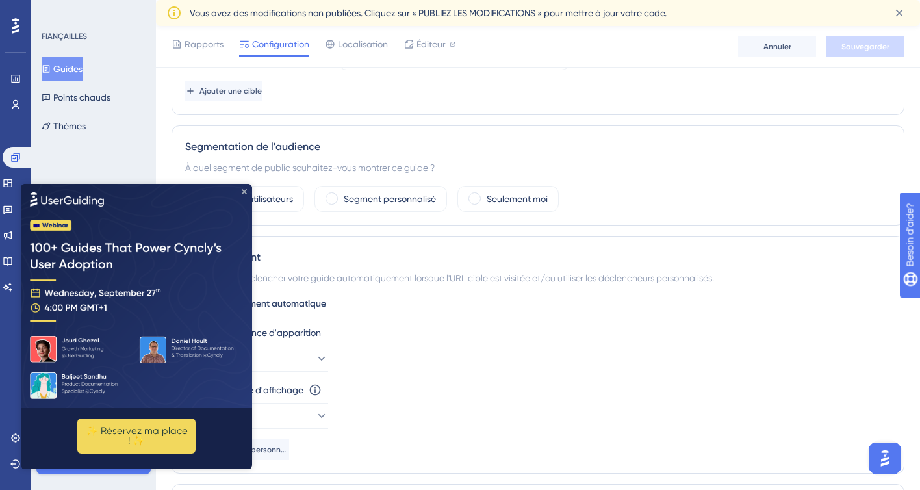 The image size is (920, 490). What do you see at coordinates (204, 44) in the screenshot?
I see `font: Rapports` at bounding box center [204, 44].